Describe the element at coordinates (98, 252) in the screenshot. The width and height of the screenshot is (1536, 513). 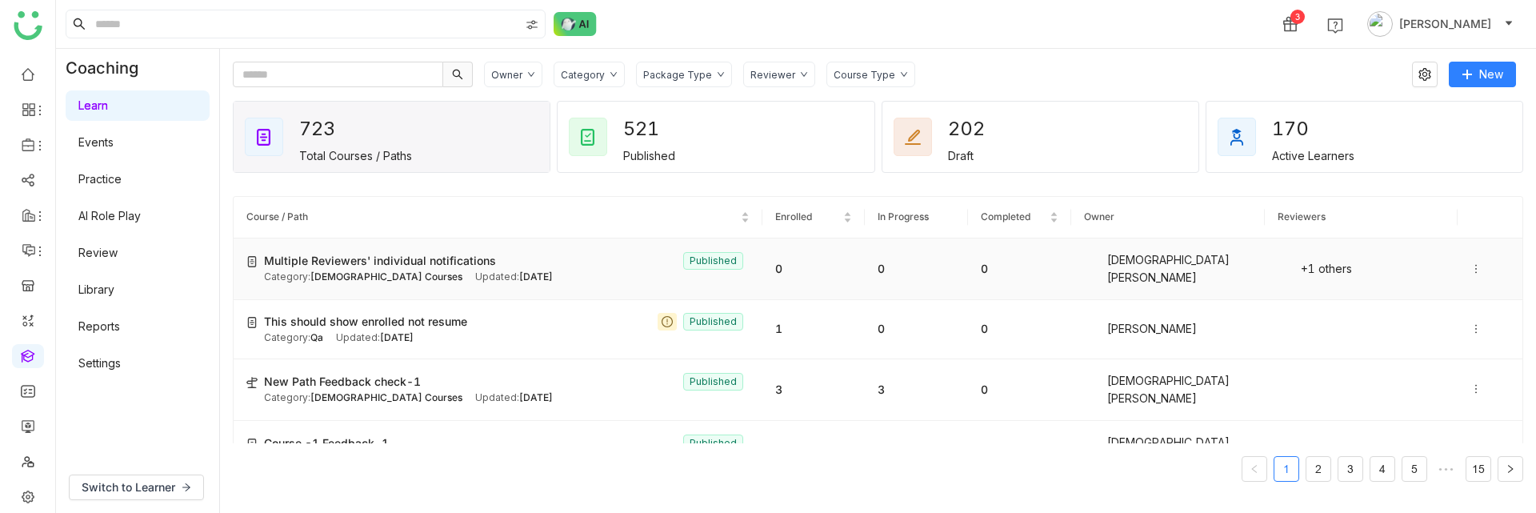
I see `a: Review` at that location.